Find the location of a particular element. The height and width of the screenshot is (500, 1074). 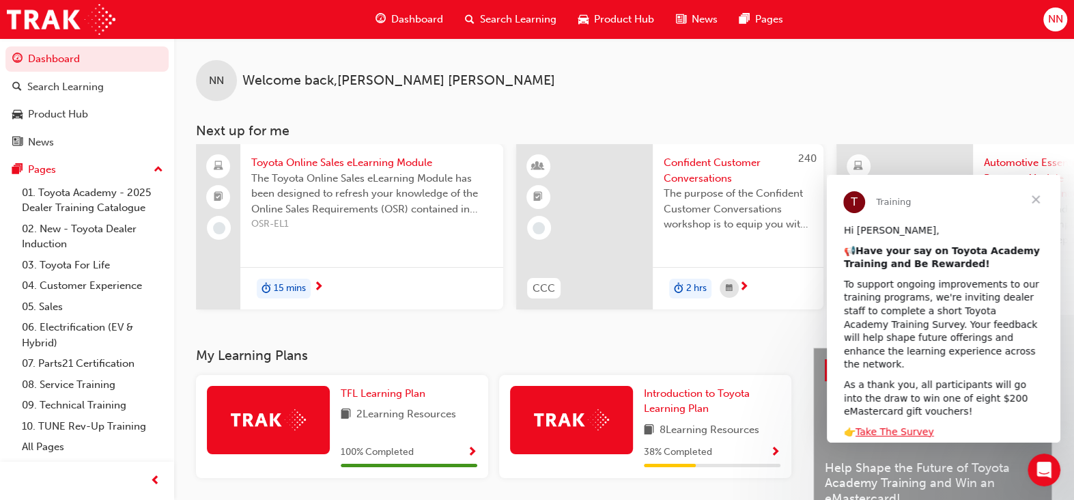

span: News is located at coordinates (705, 19).